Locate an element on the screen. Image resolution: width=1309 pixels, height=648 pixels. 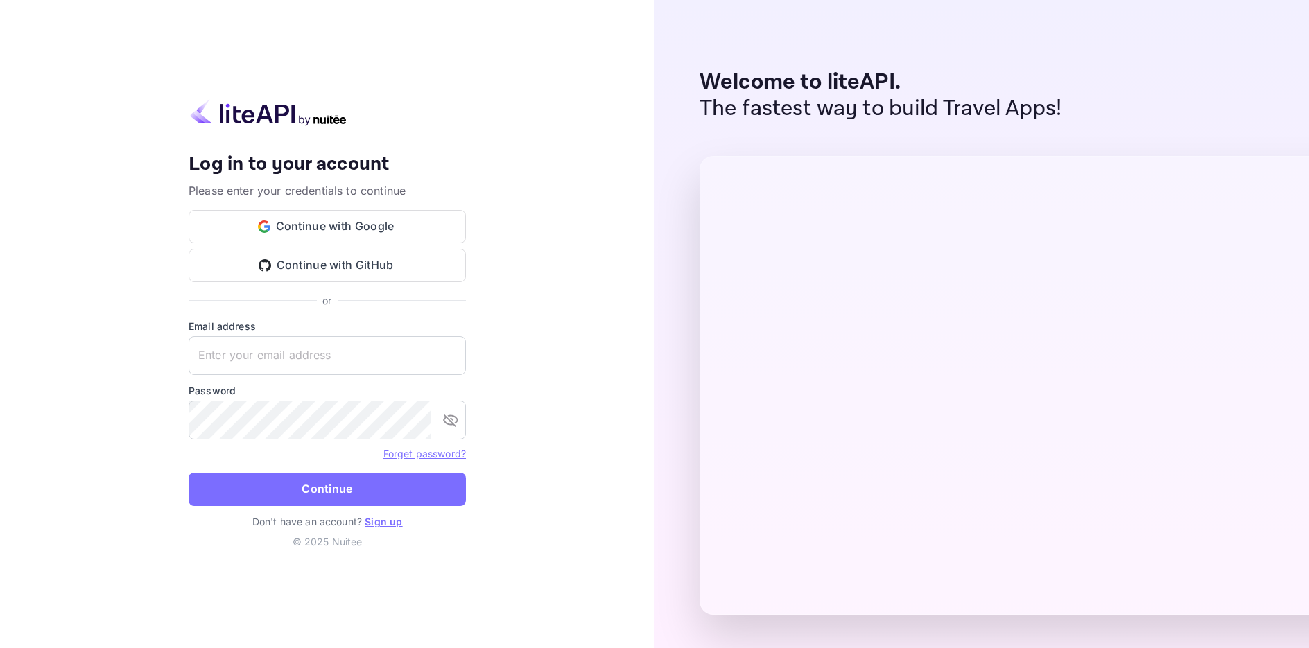
h4: Log in to your account is located at coordinates (327, 164).